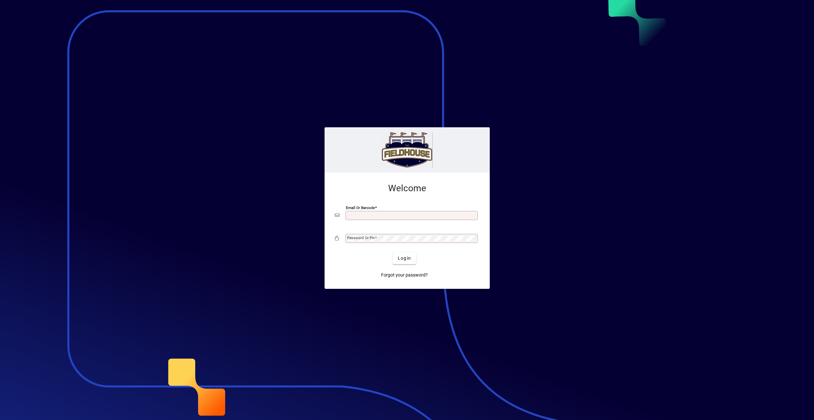 The width and height of the screenshot is (814, 420). I want to click on h2: Welcome, so click(407, 188).